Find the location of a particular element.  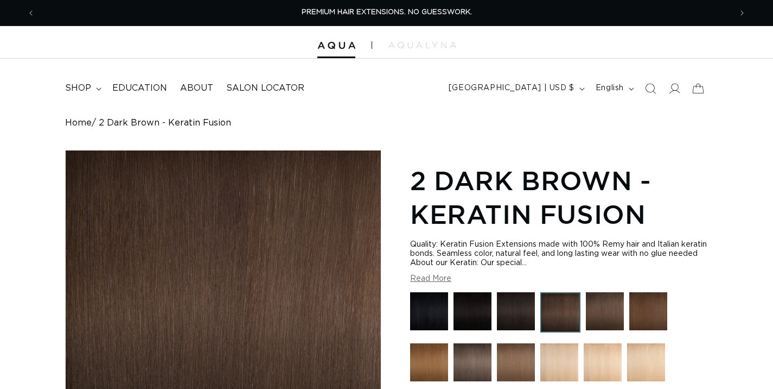

a: About is located at coordinates (196, 88).